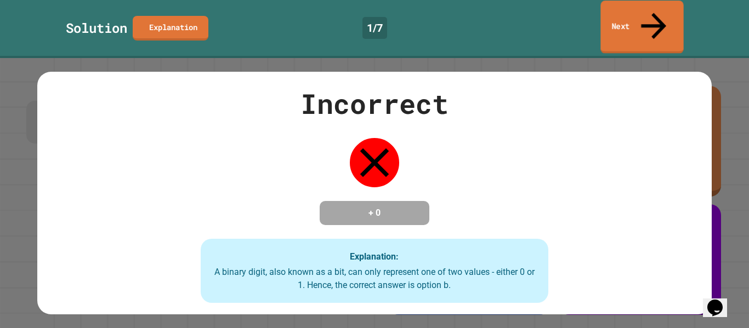  Describe the element at coordinates (171, 28) in the screenshot. I see `a: Explanation` at that location.